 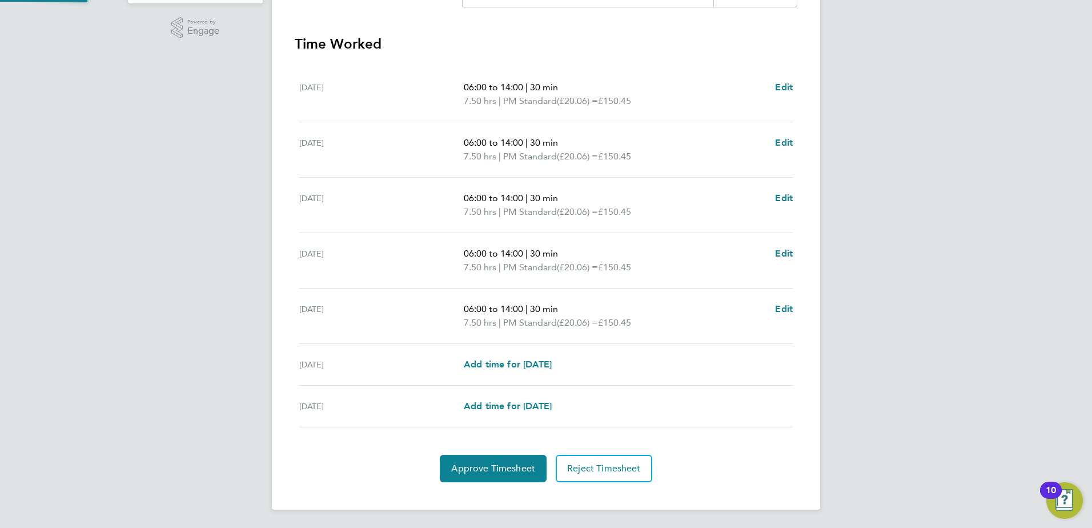 What do you see at coordinates (604, 469) in the screenshot?
I see `button: Reject Timesheet` at bounding box center [604, 469].